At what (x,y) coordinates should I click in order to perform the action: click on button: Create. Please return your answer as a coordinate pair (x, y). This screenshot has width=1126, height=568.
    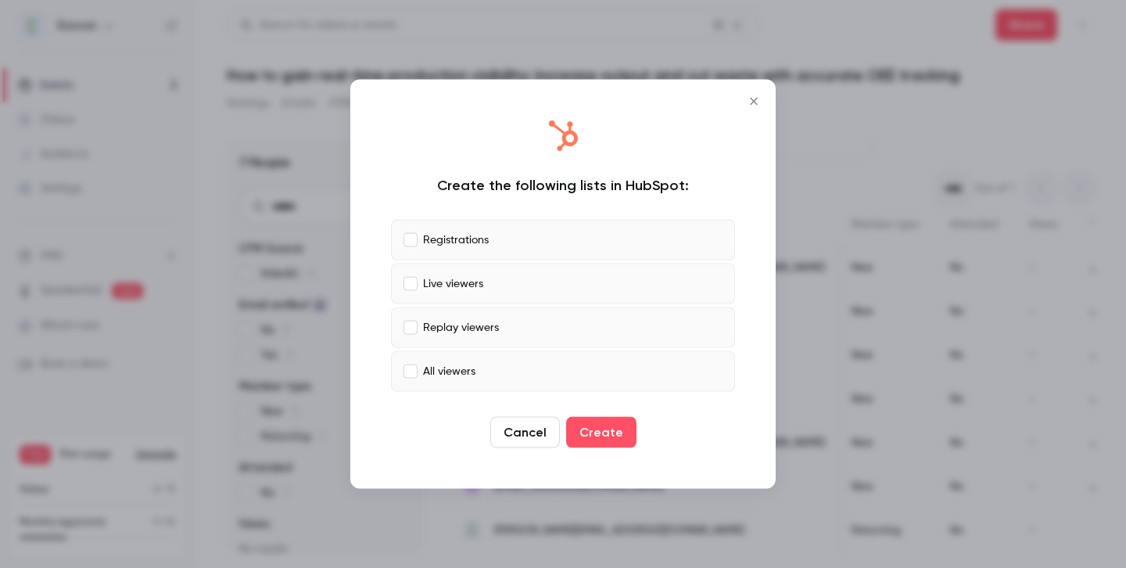
    Looking at the image, I should click on (601, 432).